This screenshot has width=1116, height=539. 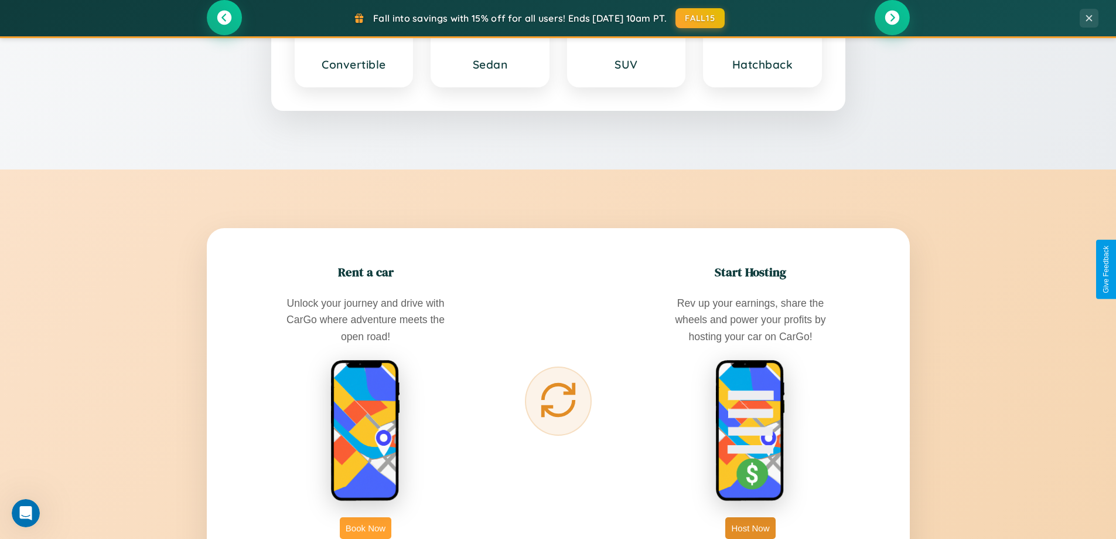 What do you see at coordinates (366, 271) in the screenshot?
I see `h2: Rent a car` at bounding box center [366, 271].